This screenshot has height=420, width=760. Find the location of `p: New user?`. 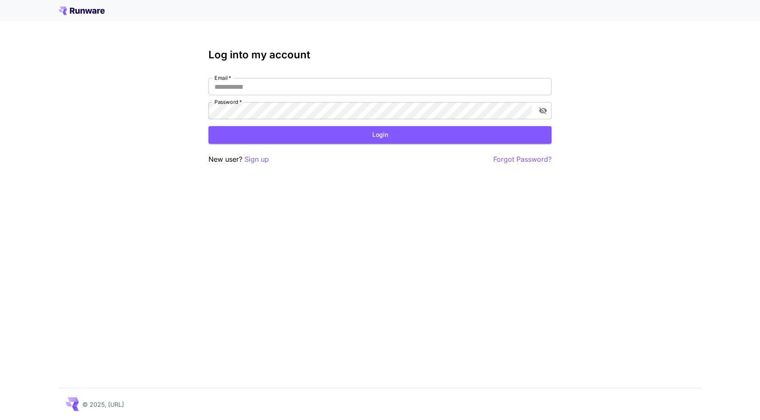

p: New user? is located at coordinates (239, 159).